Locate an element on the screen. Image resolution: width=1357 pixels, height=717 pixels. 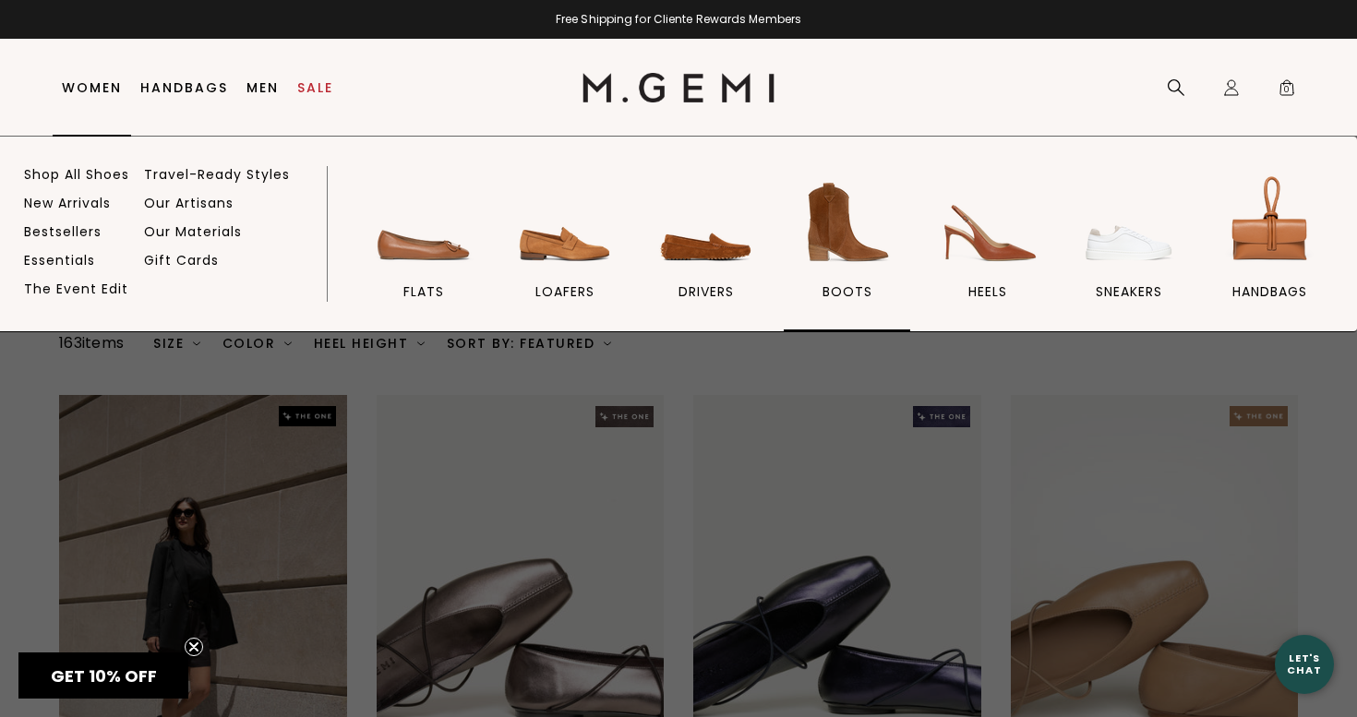
img: drivers is located at coordinates (706, 222).